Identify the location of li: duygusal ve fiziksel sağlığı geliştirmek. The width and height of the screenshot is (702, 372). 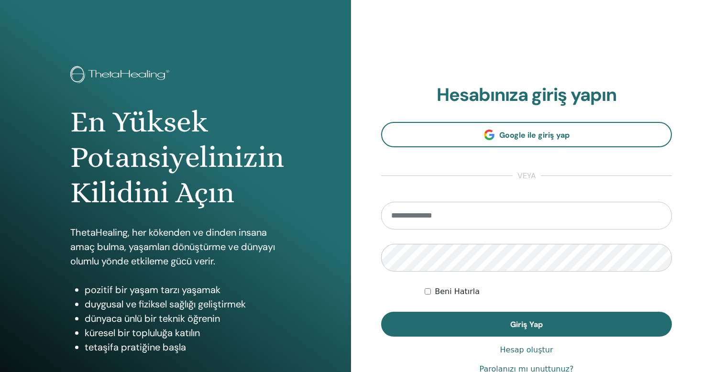
(182, 304).